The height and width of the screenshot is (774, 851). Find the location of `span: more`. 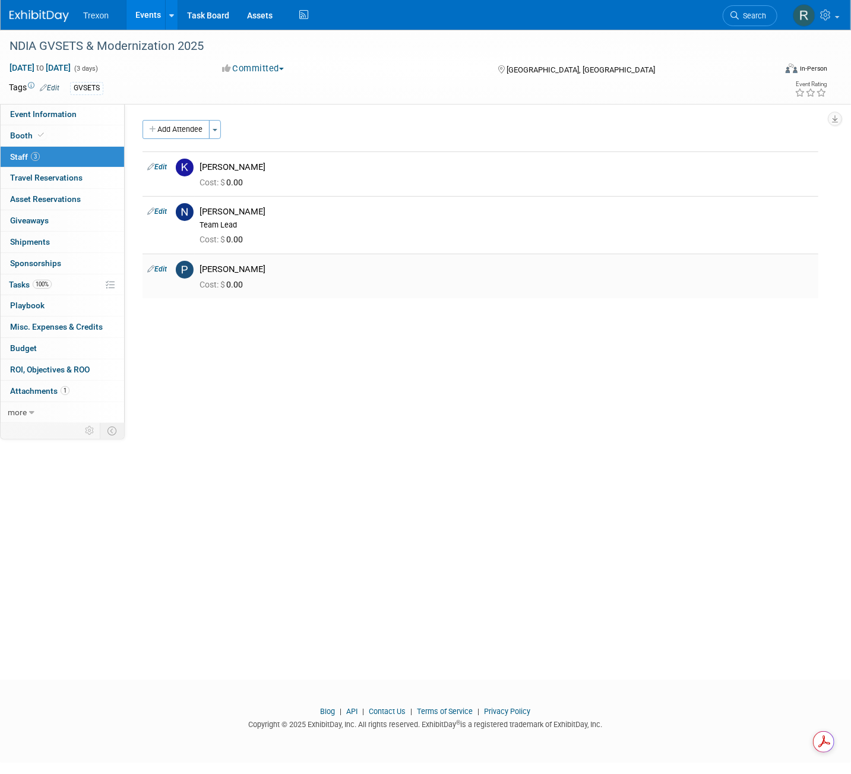

span: more is located at coordinates (17, 412).